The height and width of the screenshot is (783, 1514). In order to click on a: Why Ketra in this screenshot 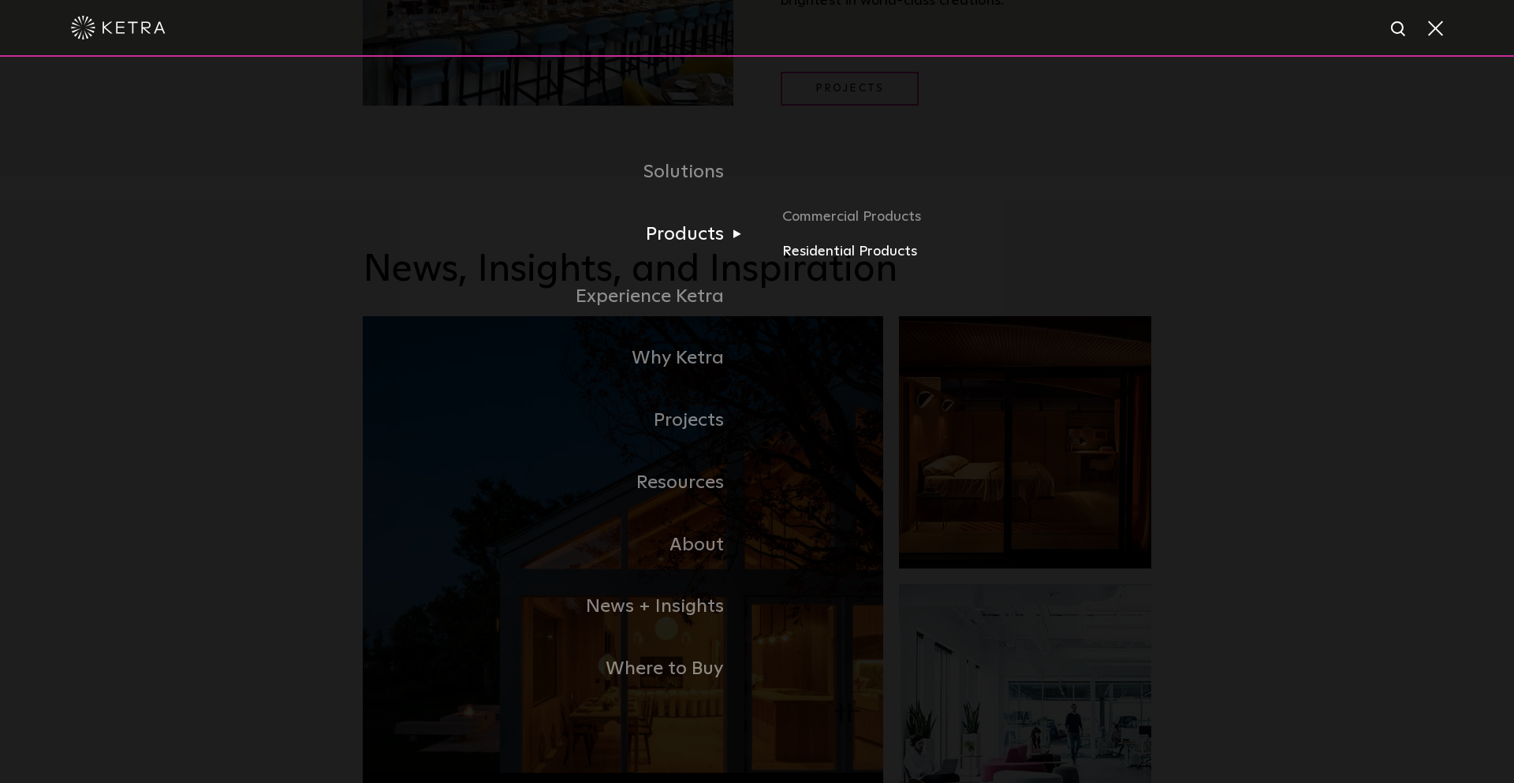, I will do `click(560, 358)`.